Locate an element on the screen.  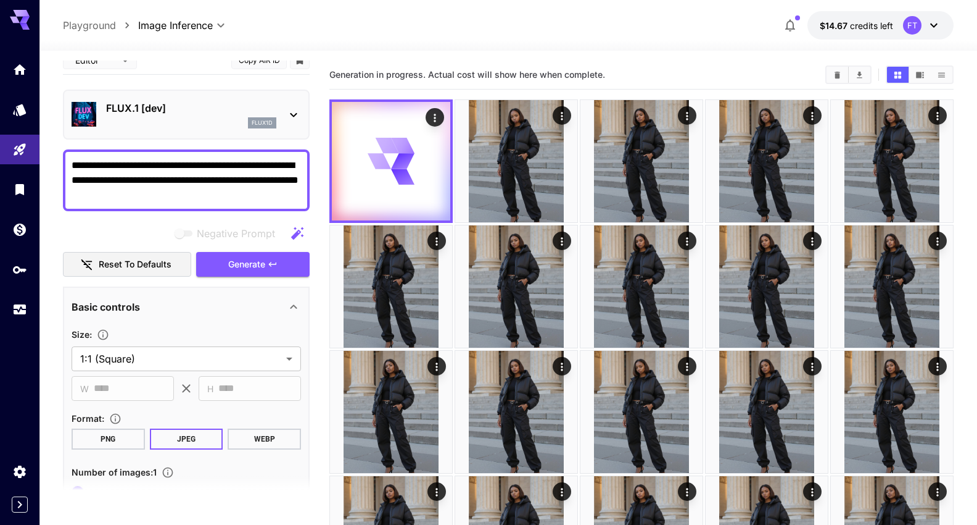
div: Playground is located at coordinates (20, 149).